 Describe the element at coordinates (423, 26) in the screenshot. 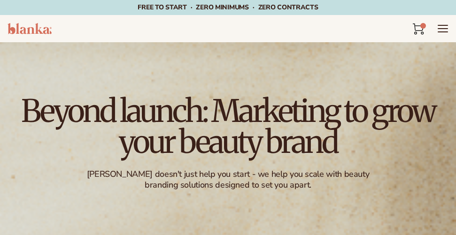

I see `span: 1` at that location.